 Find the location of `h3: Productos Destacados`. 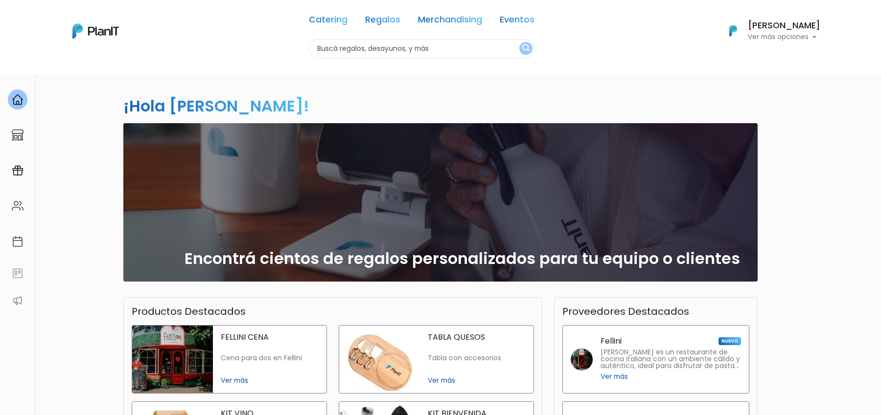

h3: Productos Destacados is located at coordinates (188, 312).